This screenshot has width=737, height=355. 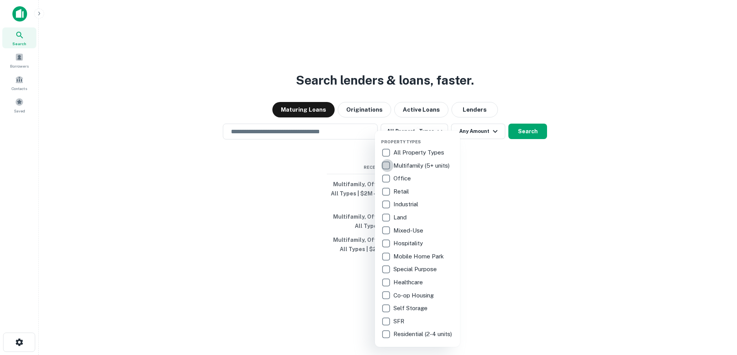 What do you see at coordinates (423, 335) in the screenshot?
I see `p: Residential (2-4 units)` at bounding box center [423, 335].